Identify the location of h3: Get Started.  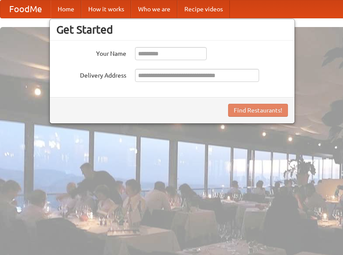
(172, 30).